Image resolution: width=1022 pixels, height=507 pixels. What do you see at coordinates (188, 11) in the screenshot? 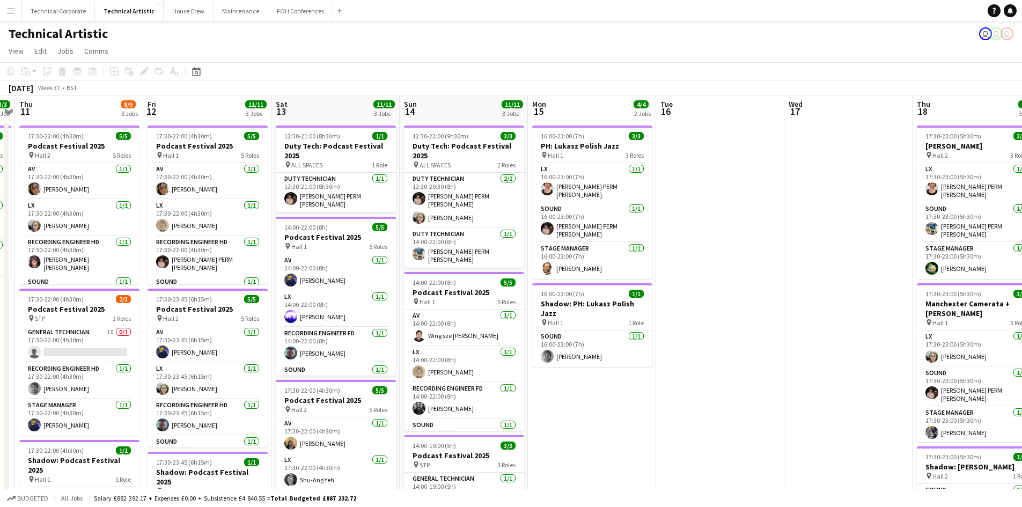
I see `button: House Crew` at bounding box center [188, 11].